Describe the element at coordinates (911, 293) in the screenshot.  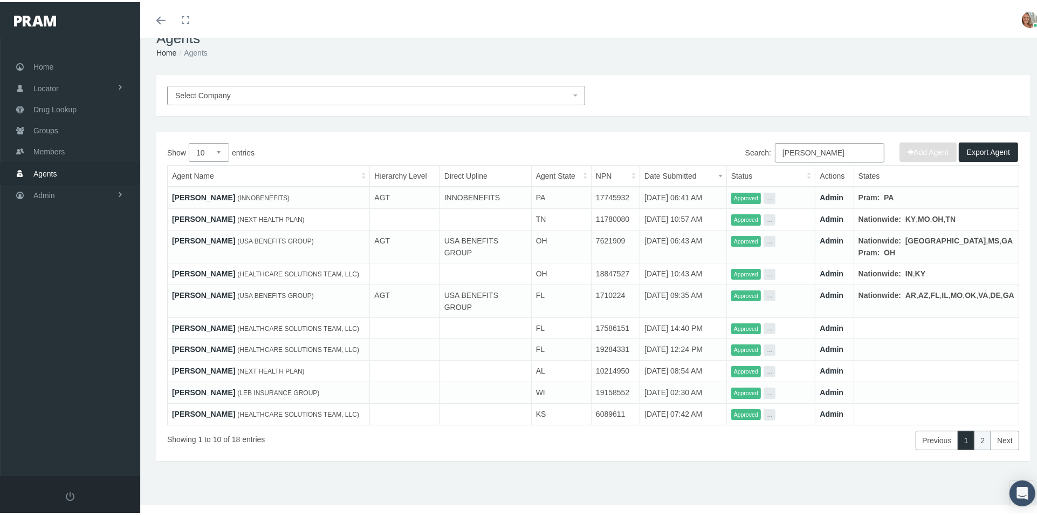
I see `b: AR` at that location.